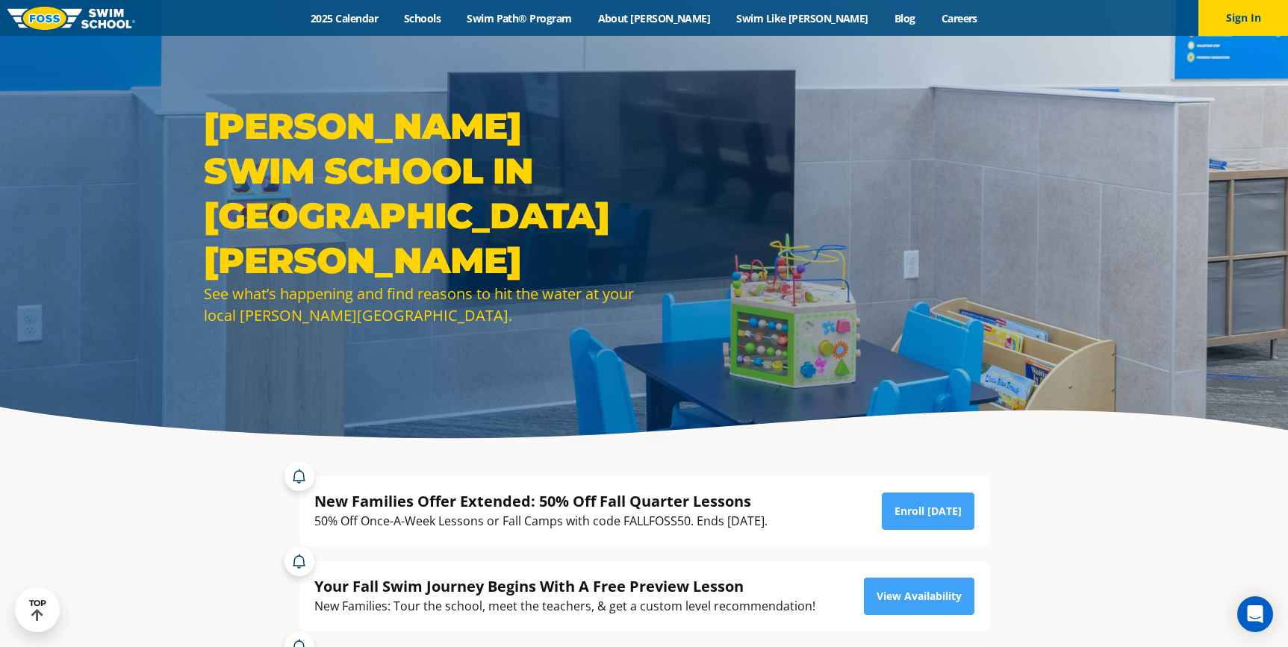  What do you see at coordinates (541, 501) in the screenshot?
I see `div: New Families Offer Extended: 50% Off Fall Quarter Lessons` at bounding box center [541, 501].